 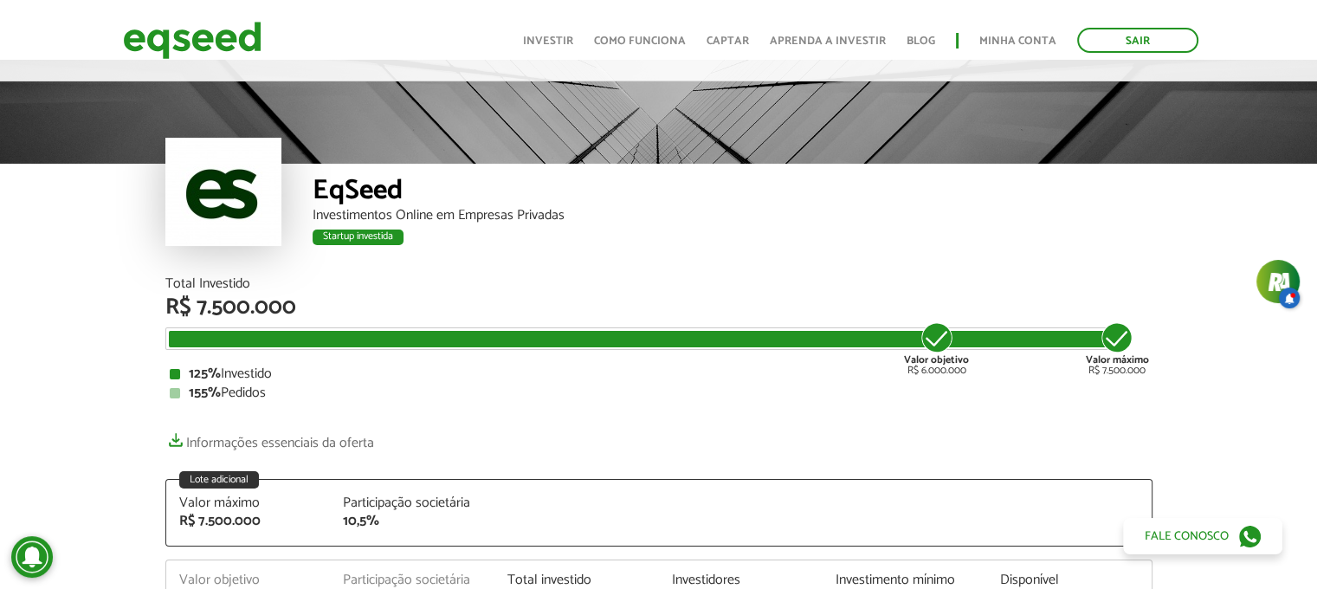 What do you see at coordinates (358, 237) in the screenshot?
I see `div: Startup investida` at bounding box center [358, 237].